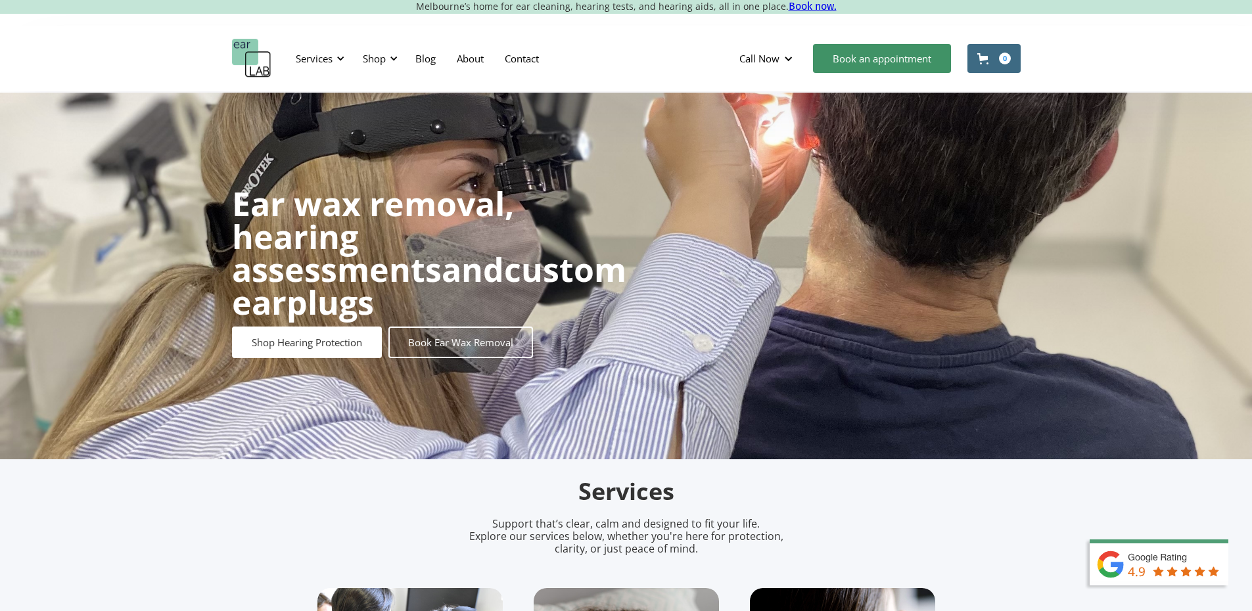 The height and width of the screenshot is (611, 1252). Describe the element at coordinates (429, 253) in the screenshot. I see `h1: and` at that location.